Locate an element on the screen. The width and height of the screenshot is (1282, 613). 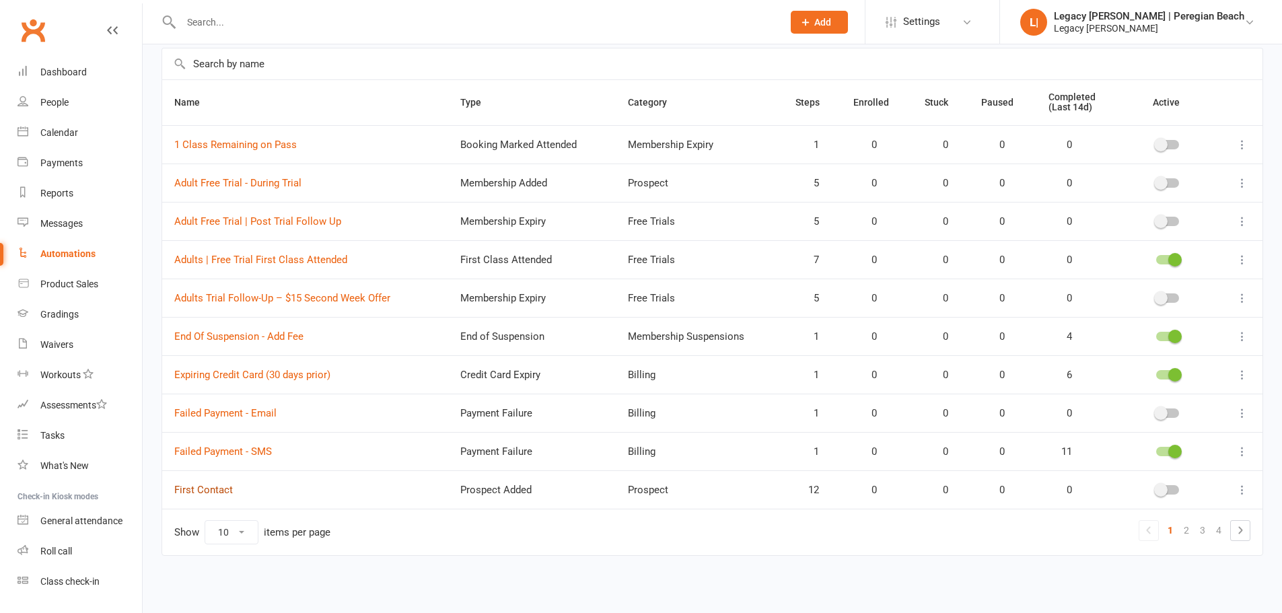
span: Active is located at coordinates (1167, 102).